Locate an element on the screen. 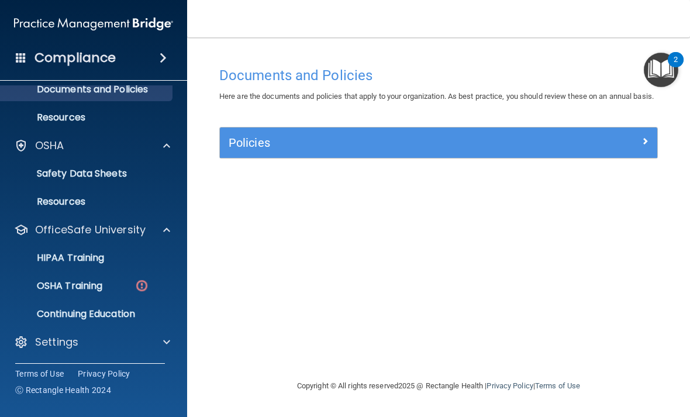 This screenshot has height=417, width=690. p: OSHA is located at coordinates (50, 146).